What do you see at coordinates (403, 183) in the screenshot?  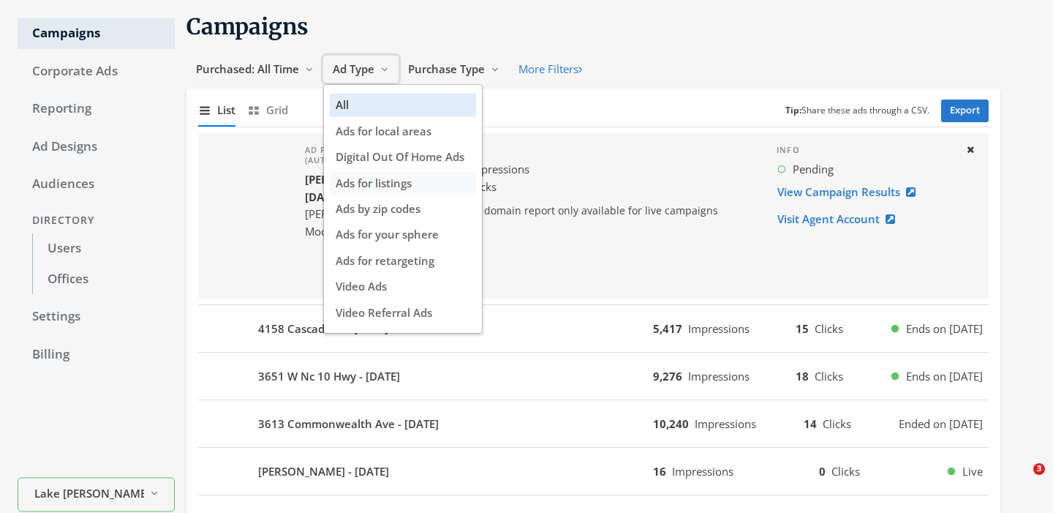 I see `button: Ads for listings` at bounding box center [403, 183].